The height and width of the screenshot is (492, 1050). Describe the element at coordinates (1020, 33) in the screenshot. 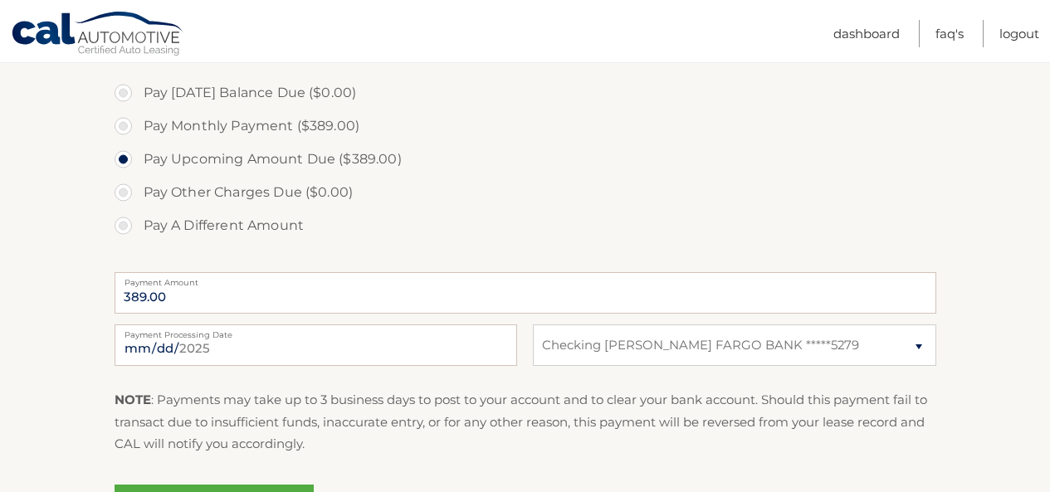

I see `a: Logout` at that location.